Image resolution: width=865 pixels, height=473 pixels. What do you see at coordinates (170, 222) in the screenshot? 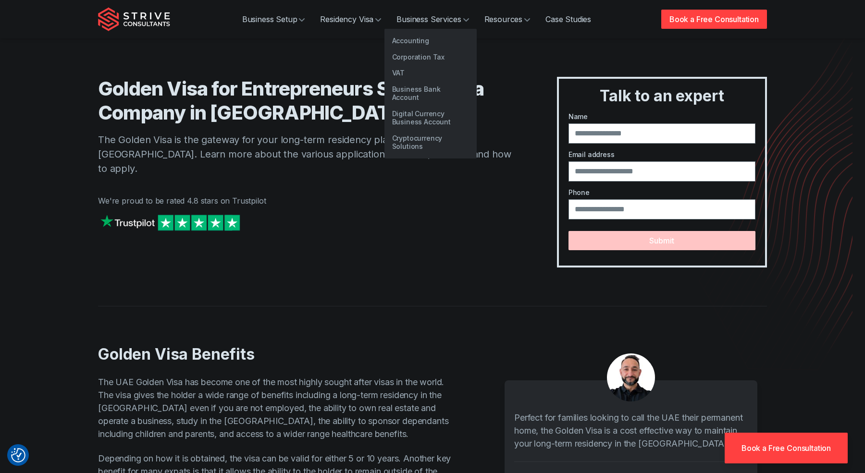
I see `img: Strive on Trustpilot` at bounding box center [170, 222].